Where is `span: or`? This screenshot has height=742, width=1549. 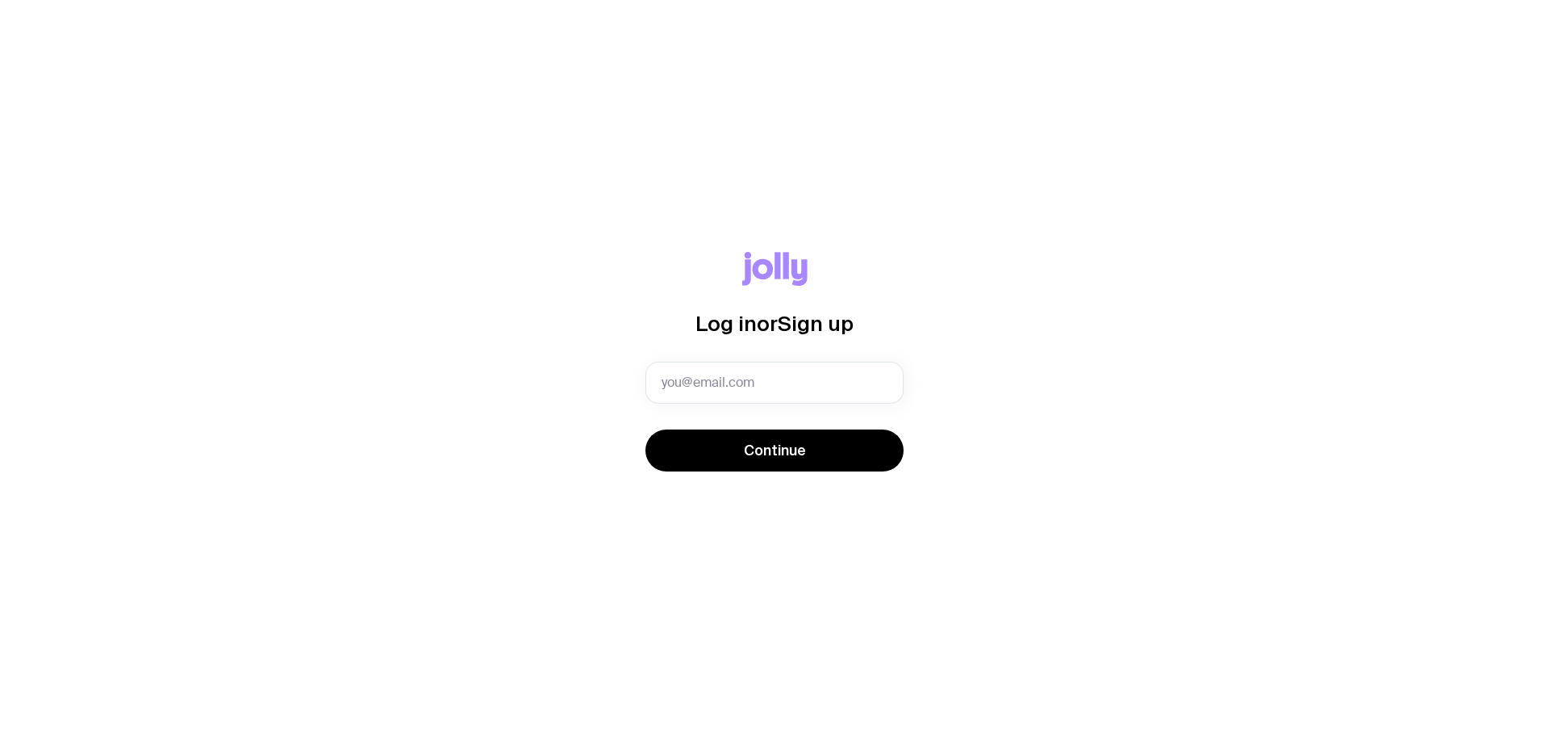
span: or is located at coordinates (767, 323).